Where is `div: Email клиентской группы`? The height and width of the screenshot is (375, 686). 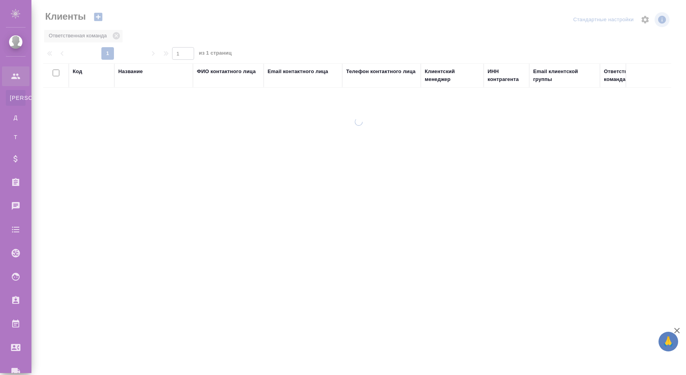 div: Email клиентской группы is located at coordinates (565, 75).